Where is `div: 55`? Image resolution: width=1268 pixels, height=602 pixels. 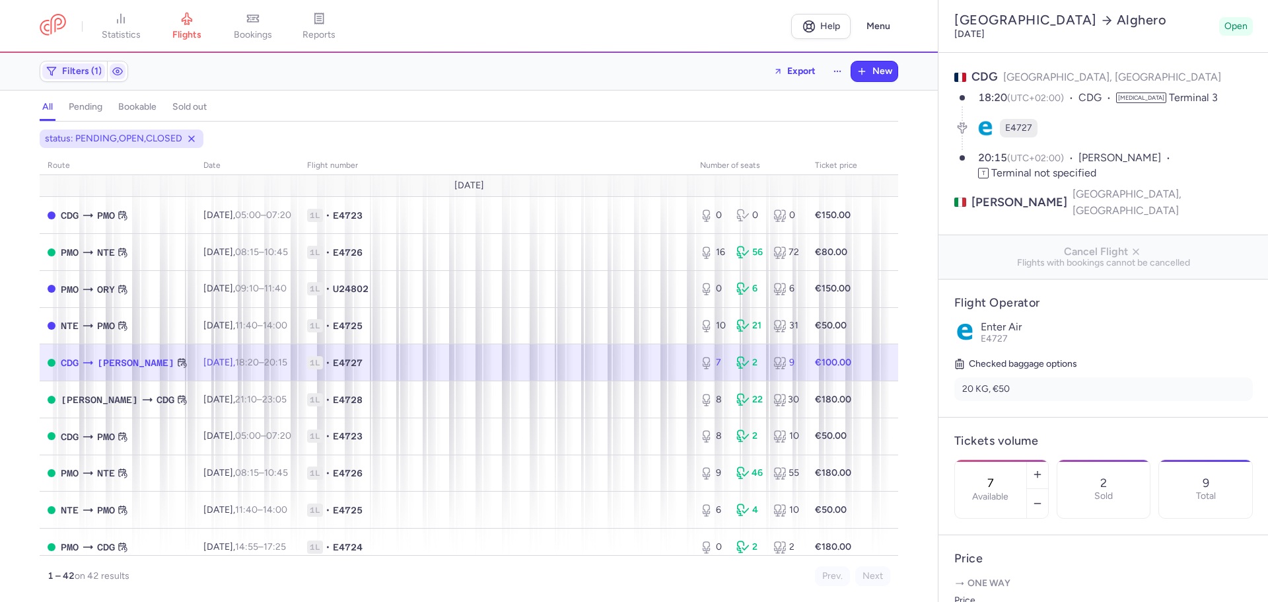
div: 55 is located at coordinates (786, 473).